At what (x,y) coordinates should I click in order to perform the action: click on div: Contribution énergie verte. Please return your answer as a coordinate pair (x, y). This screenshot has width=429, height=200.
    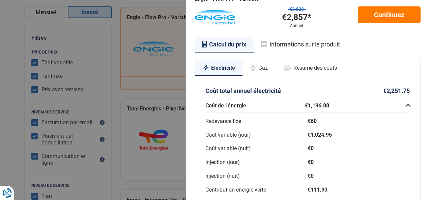
    Looking at the image, I should click on (256, 190).